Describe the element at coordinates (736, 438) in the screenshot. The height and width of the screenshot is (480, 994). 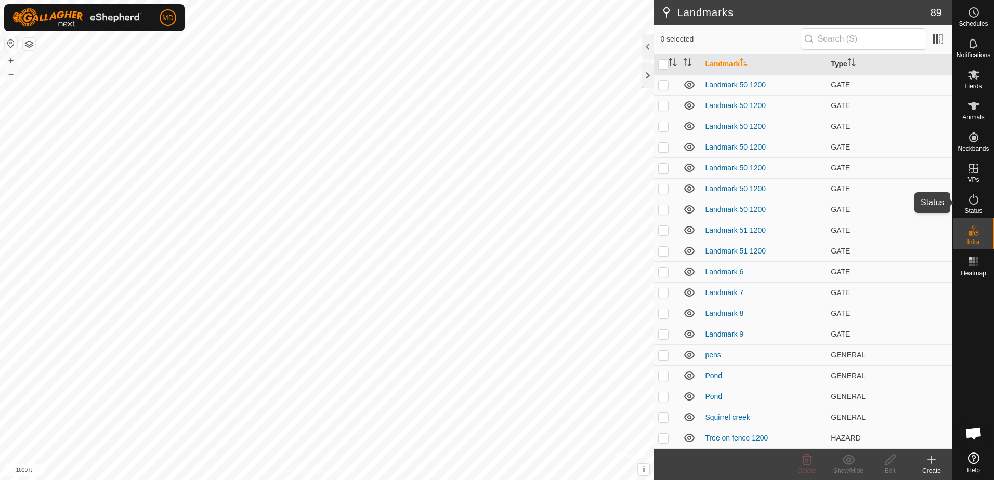
I see `a: Tree on fence 1200` at that location.